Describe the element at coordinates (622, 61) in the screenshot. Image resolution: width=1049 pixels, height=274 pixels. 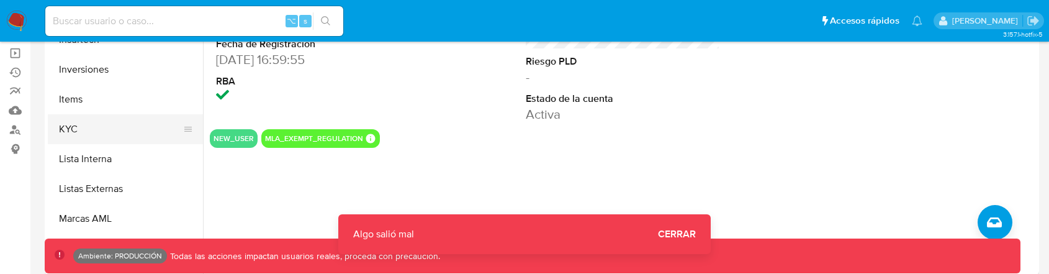
I see `dt: Riesgo PLD` at that location.